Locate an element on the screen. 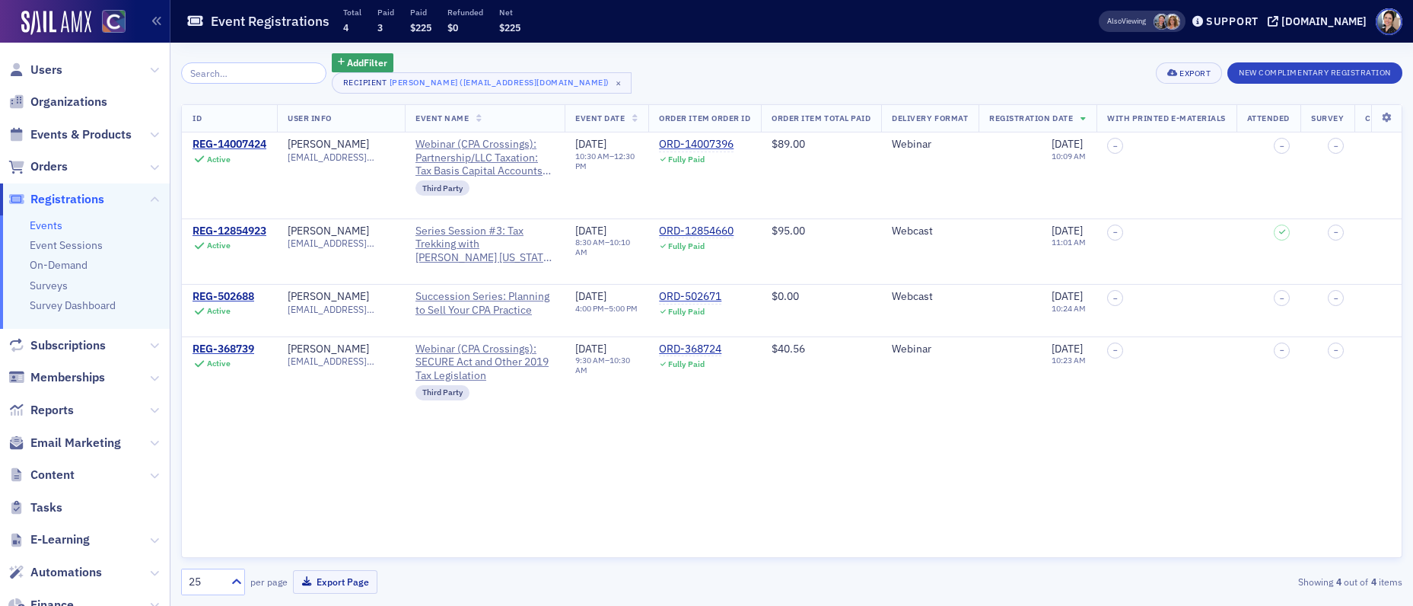 This screenshot has height=606, width=1413. time: 10:09 AM is located at coordinates (1069, 156).